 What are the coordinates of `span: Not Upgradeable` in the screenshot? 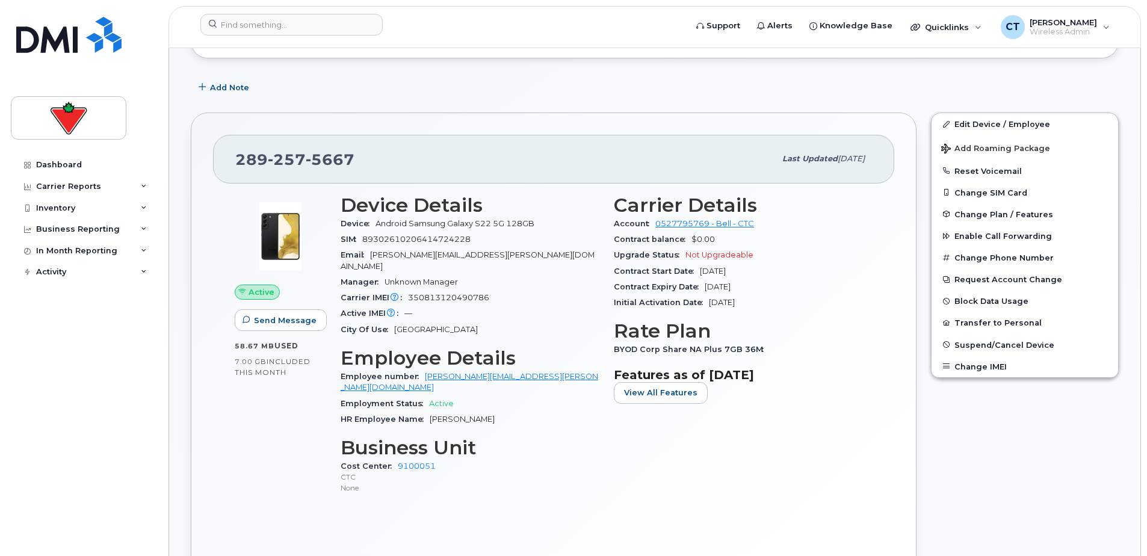 It's located at (719, 255).